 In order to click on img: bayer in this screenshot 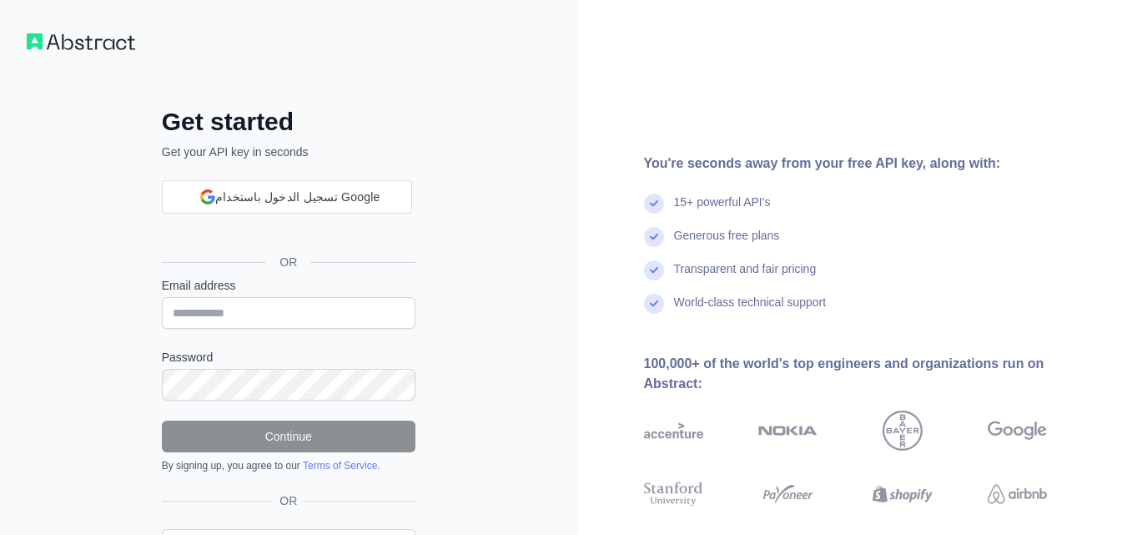, I will do `click(903, 431)`.